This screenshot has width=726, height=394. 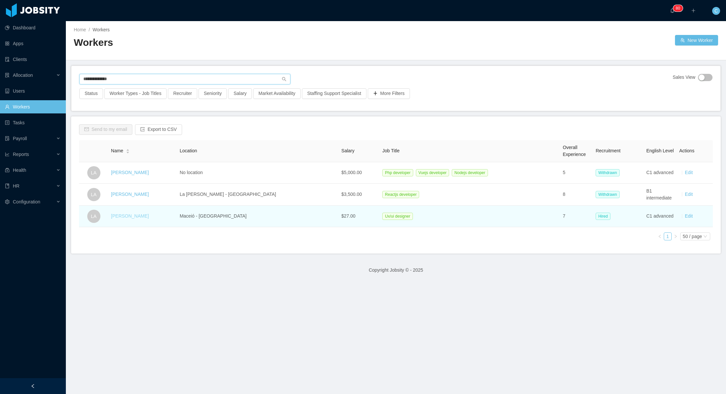 What do you see at coordinates (660, 236) in the screenshot?
I see `li: Previous Page` at bounding box center [660, 236].